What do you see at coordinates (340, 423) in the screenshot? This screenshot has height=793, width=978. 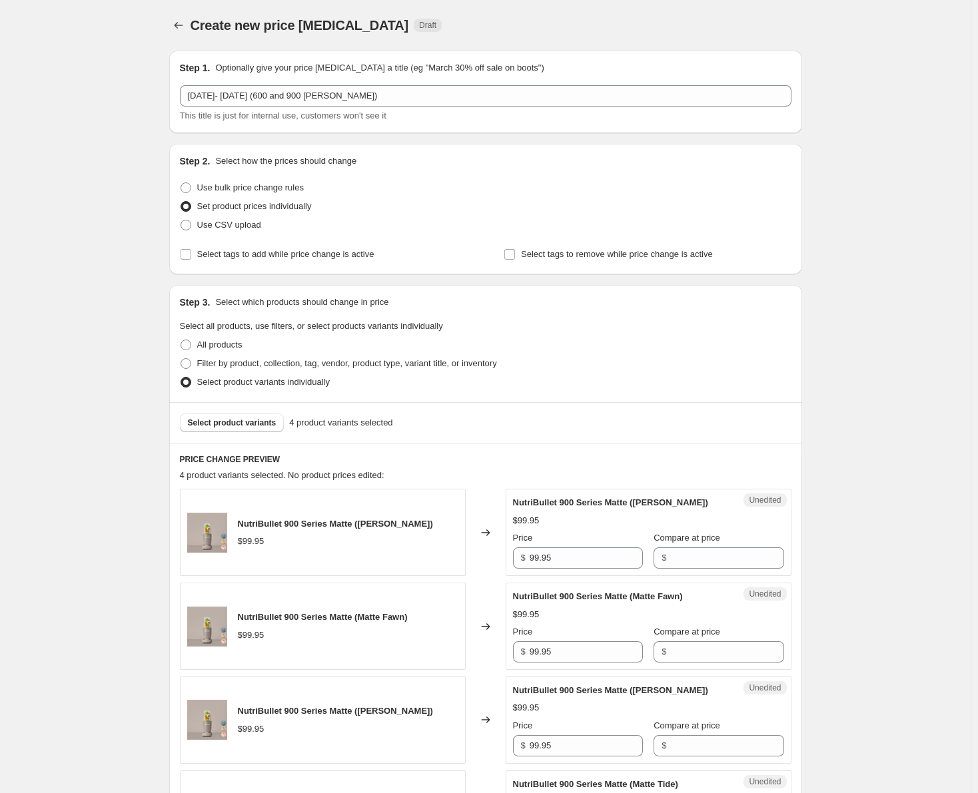 I see `span: 4 product variants selected` at bounding box center [340, 423].